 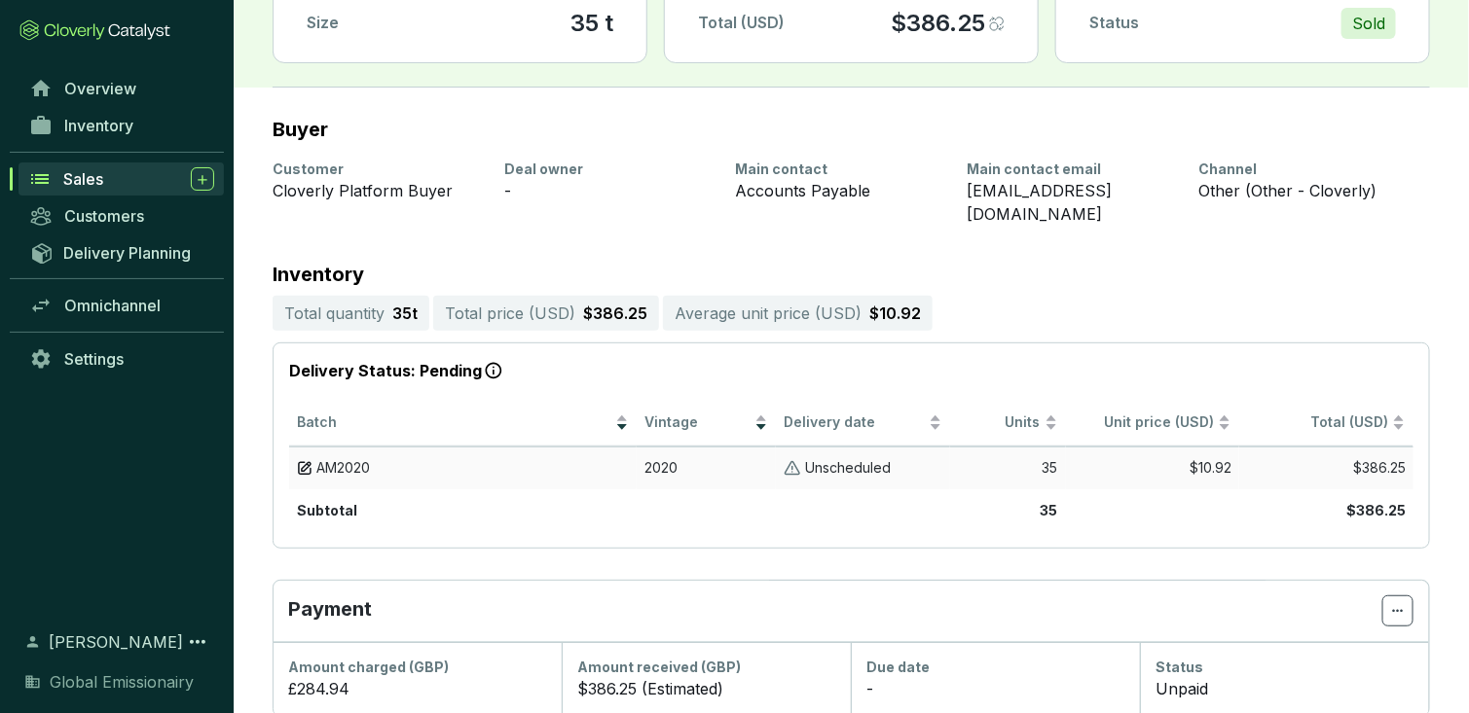 What do you see at coordinates (104, 216) in the screenshot?
I see `span: Customers` at bounding box center [104, 216].